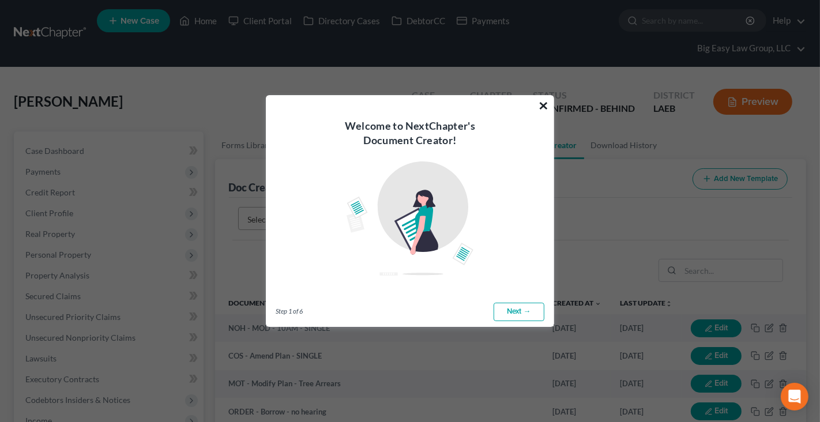 The height and width of the screenshot is (422, 820). I want to click on h4: Welcome to NextChapter's Document Creator!, so click(410, 133).